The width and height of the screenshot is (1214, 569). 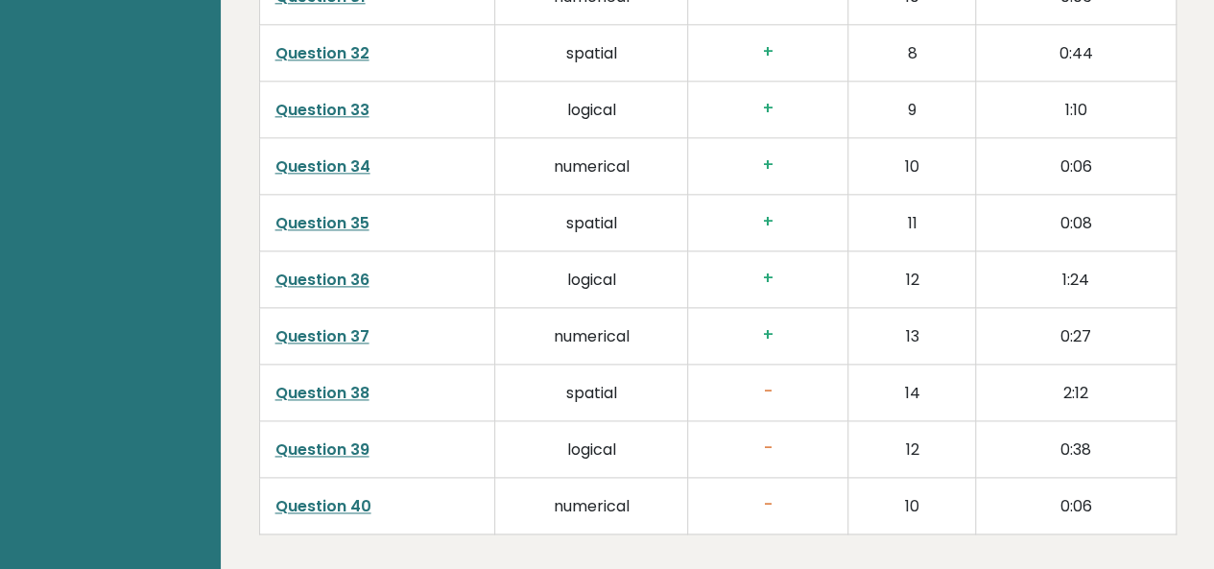 What do you see at coordinates (1076, 392) in the screenshot?
I see `td: 2:12` at bounding box center [1076, 392].